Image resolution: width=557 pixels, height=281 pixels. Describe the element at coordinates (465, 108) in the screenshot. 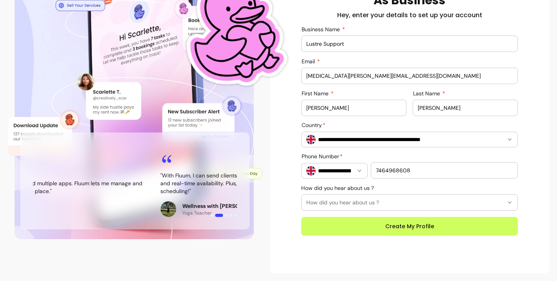

I see `input: Last Name` at that location.